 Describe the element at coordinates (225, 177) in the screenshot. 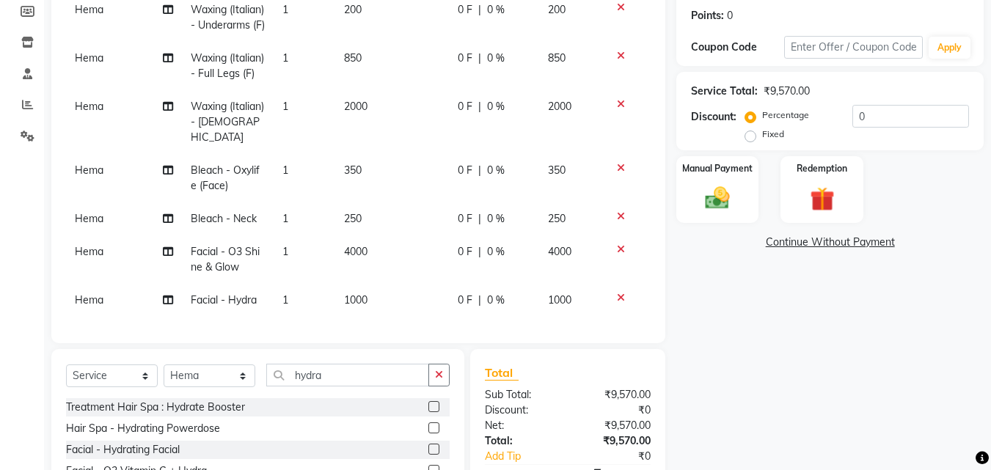

I see `span: Bleach - Oxylife (Face)` at that location.